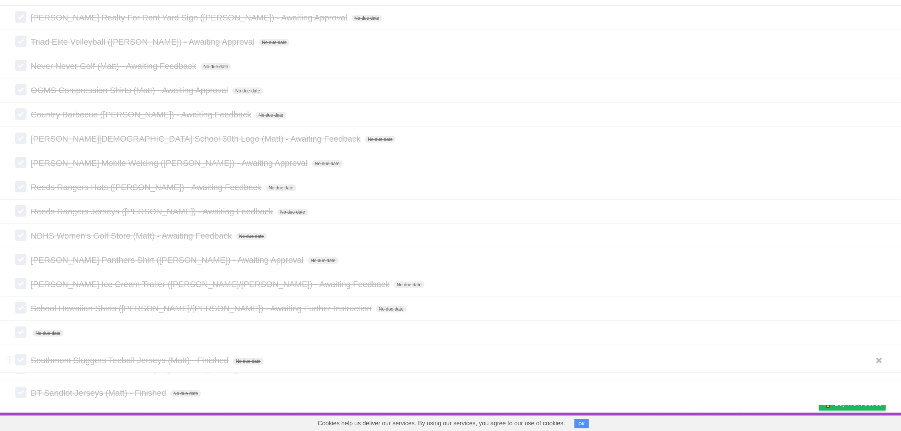  I want to click on span: OGMS Compression Shirts (Matt) - Awaiting Approval, so click(130, 90).